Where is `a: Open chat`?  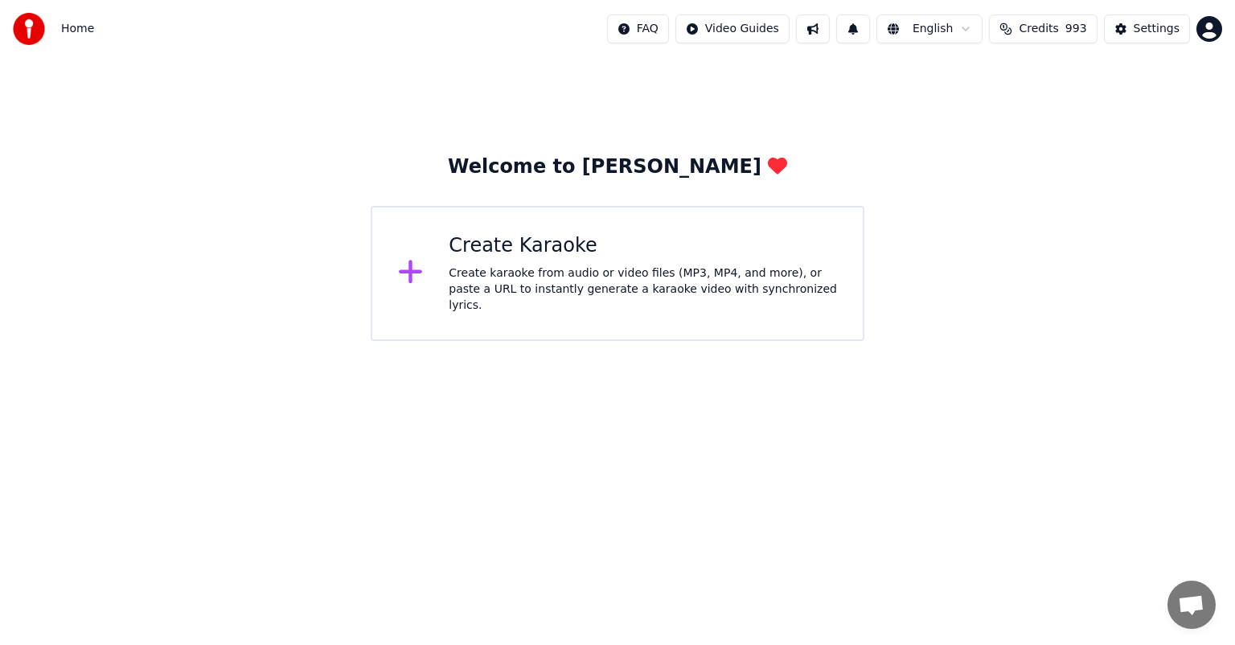
a: Open chat is located at coordinates (1191, 604).